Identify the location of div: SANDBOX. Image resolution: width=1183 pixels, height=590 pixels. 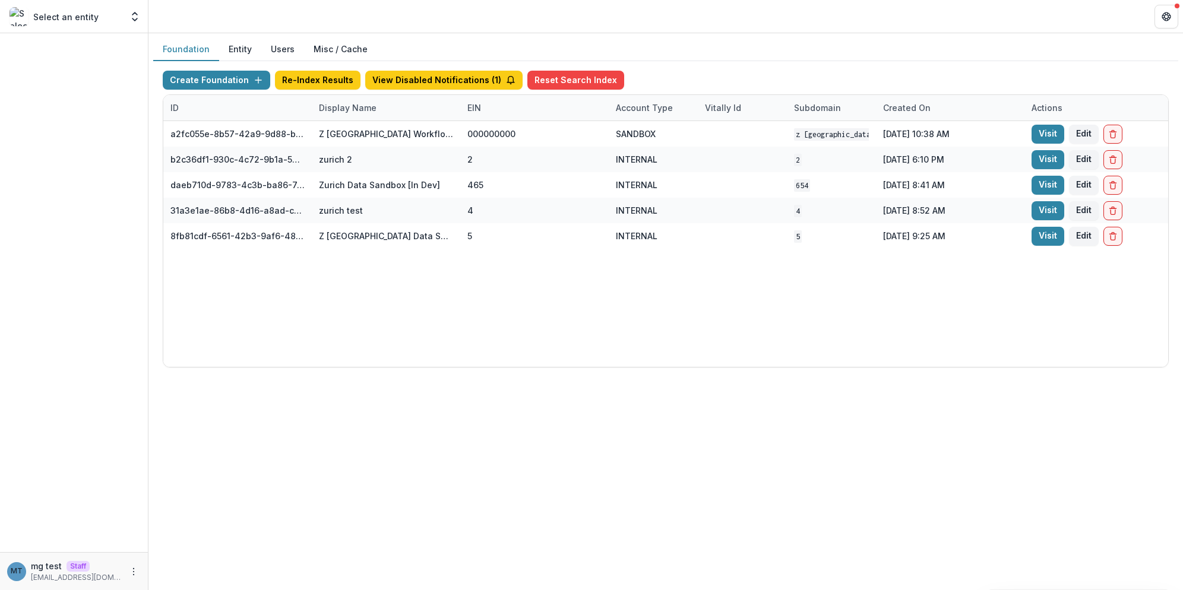
(635, 134).